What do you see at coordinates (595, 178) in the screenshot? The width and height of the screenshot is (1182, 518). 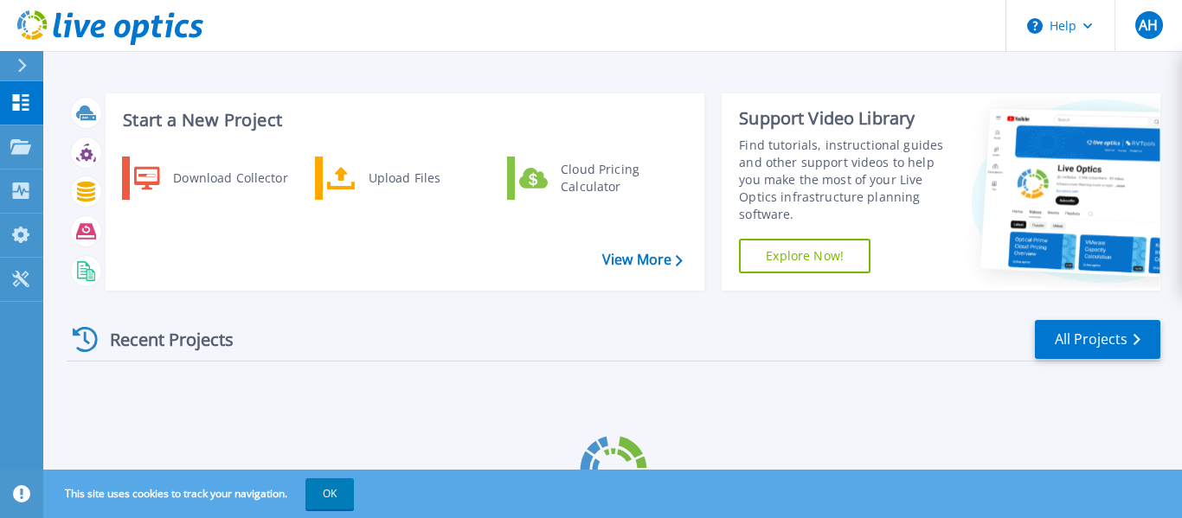 I see `a: Cloud Pricing Calculator` at bounding box center [595, 178].